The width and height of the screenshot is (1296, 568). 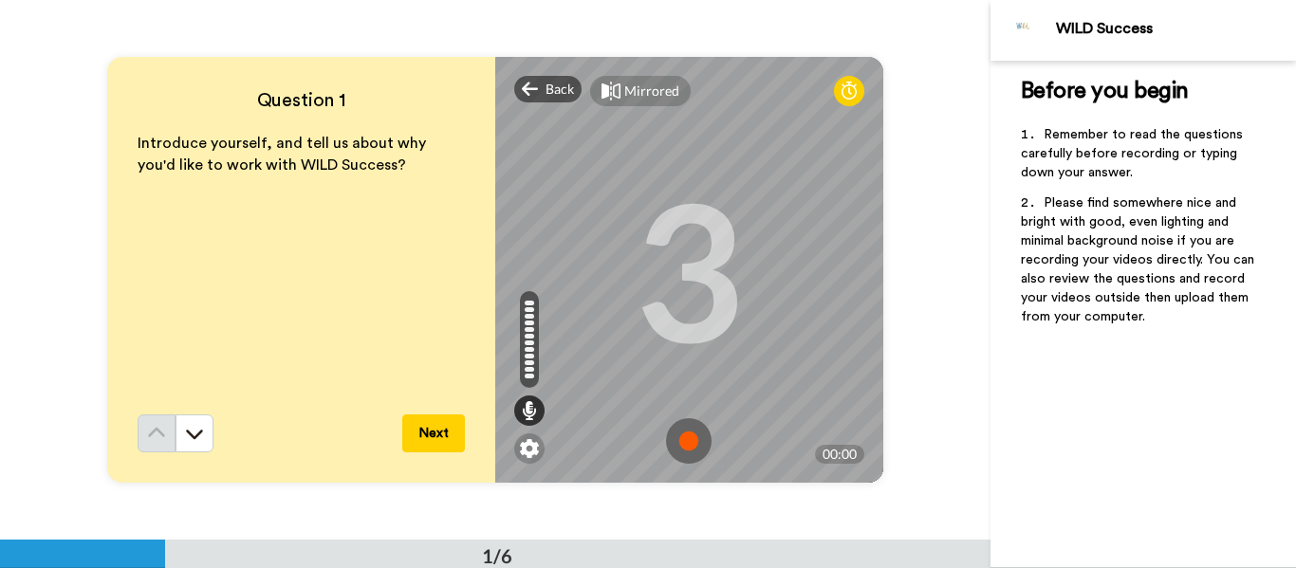 What do you see at coordinates (433, 433) in the screenshot?
I see `button: Next` at bounding box center [433, 433].